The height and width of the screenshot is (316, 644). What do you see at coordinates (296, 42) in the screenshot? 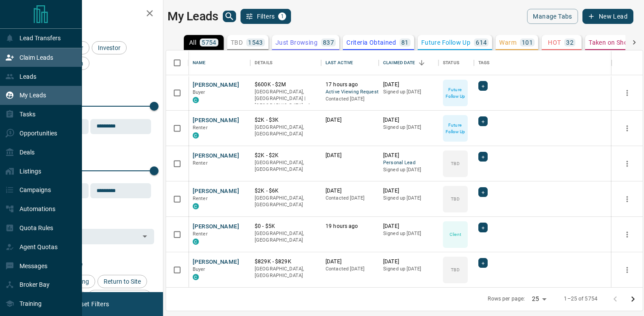
I see `p: Just Browsing` at bounding box center [296, 42].